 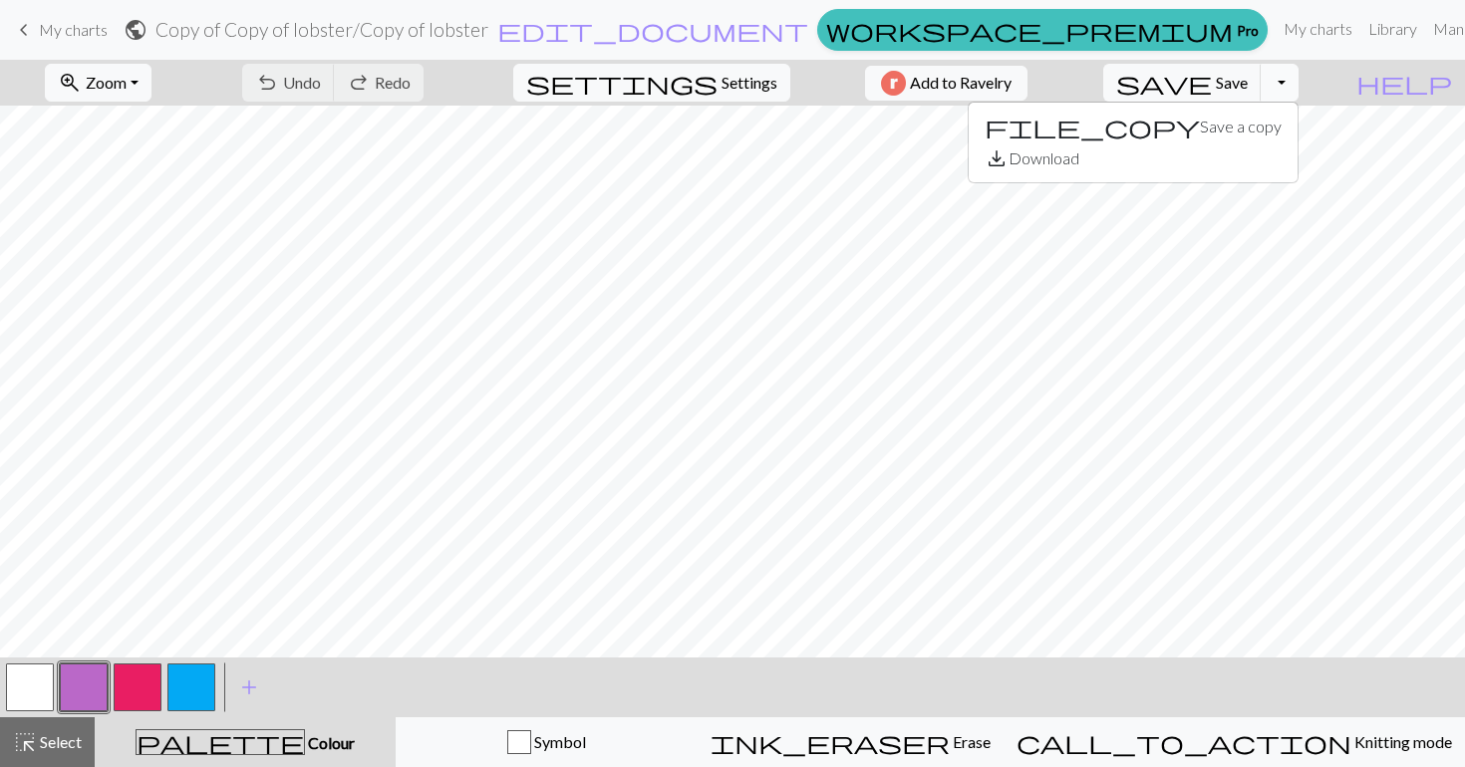 I want to click on span: Knitting mode, so click(x=1401, y=742).